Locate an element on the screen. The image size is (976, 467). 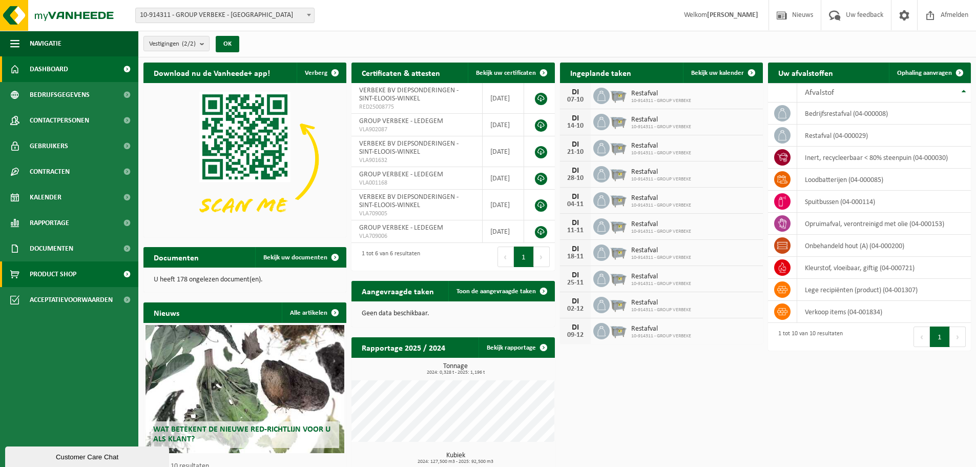
span: 10-914311 - GROUP VERBEKE - LEDEGEM is located at coordinates (225, 15).